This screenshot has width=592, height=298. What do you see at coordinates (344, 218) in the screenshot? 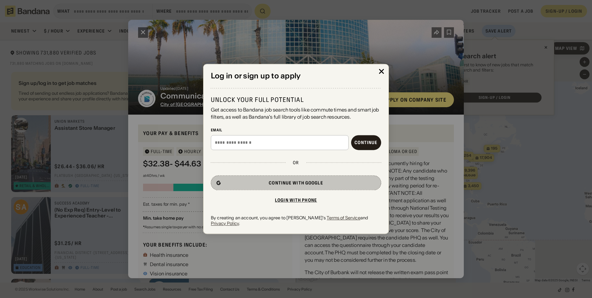
I see `a: Terms of Service` at bounding box center [344, 218].